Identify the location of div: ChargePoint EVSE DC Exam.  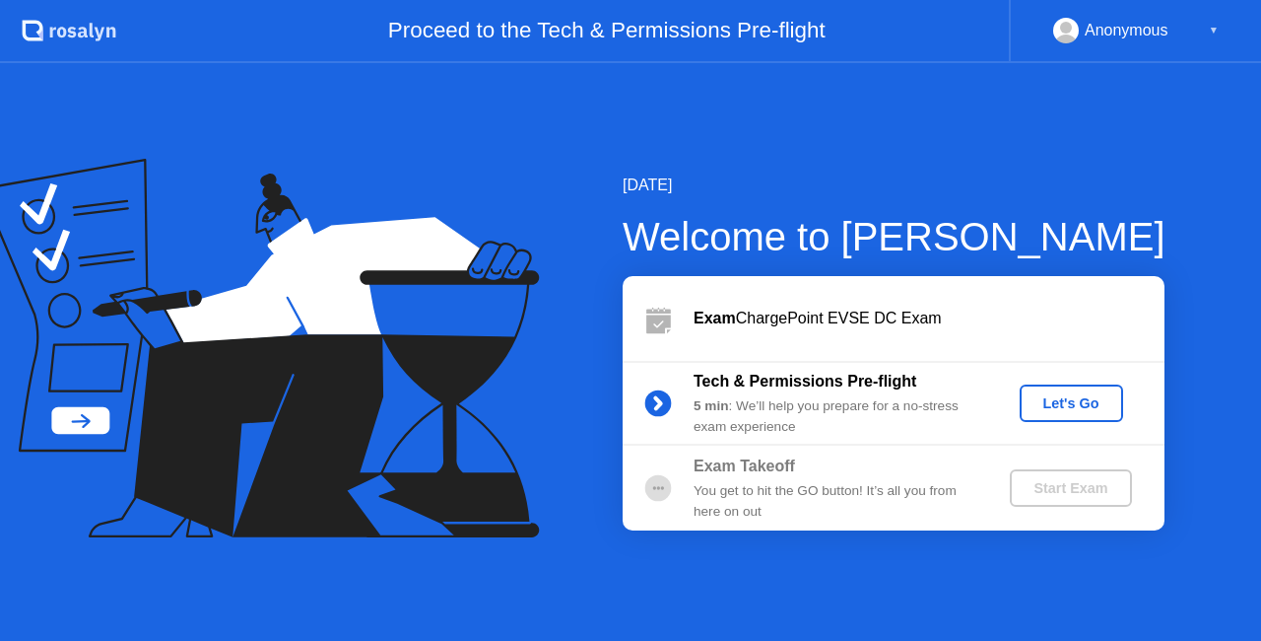
(929, 318).